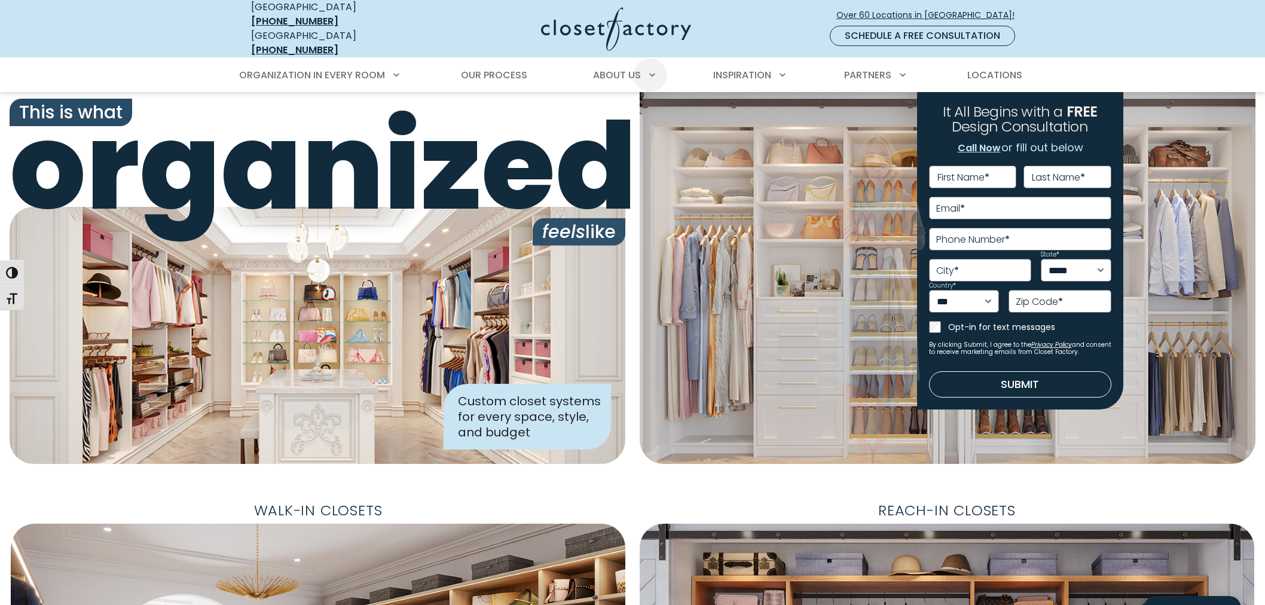  I want to click on span: Walk-In Closets, so click(318, 511).